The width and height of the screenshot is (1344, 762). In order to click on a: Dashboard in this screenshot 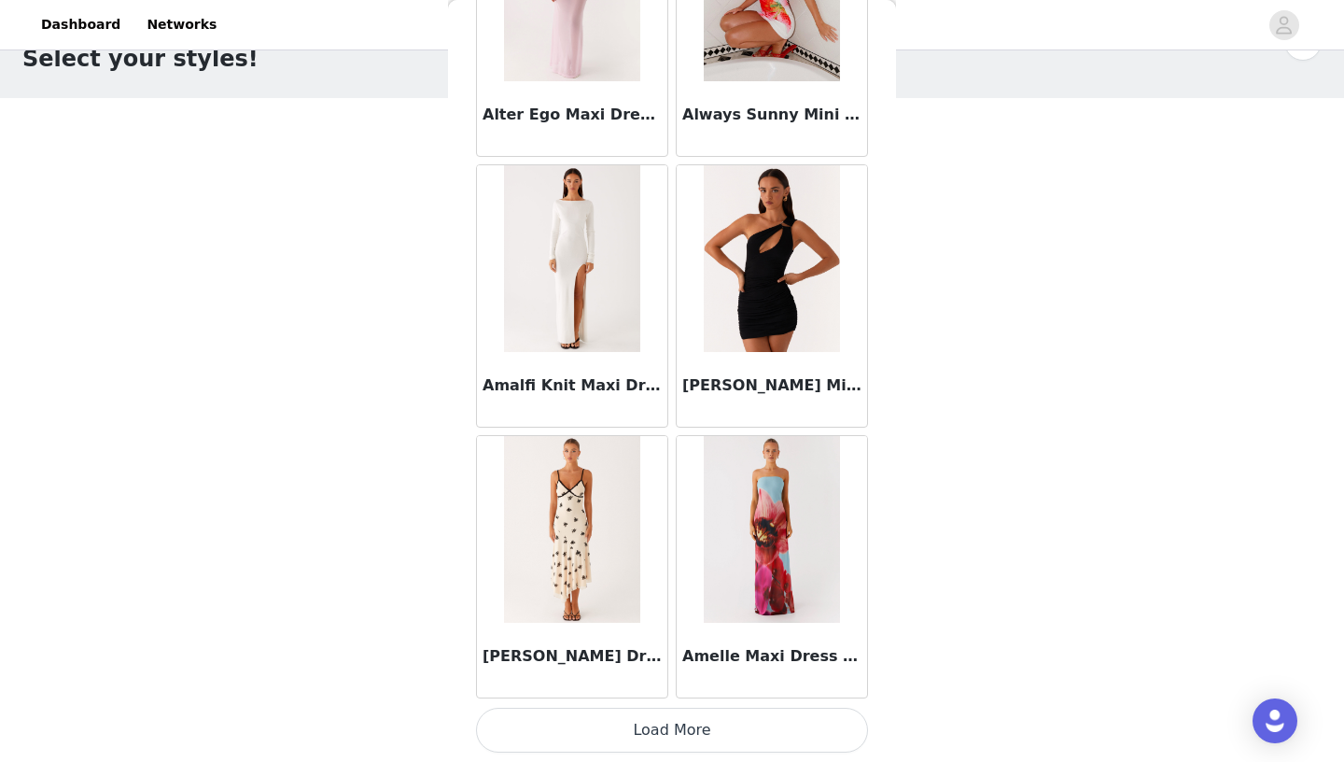, I will do `click(80, 24)`.